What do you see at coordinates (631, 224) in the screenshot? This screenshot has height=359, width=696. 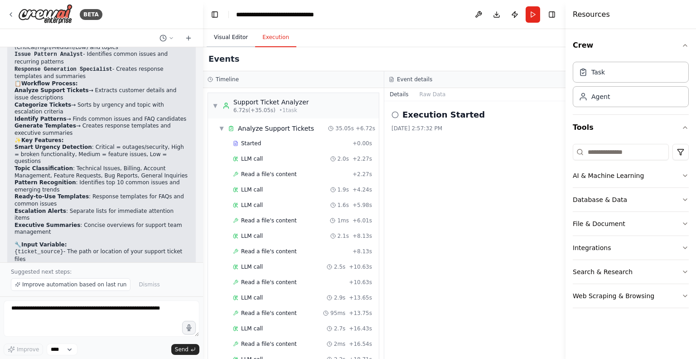 I see `button: File & Document` at bounding box center [631, 224].